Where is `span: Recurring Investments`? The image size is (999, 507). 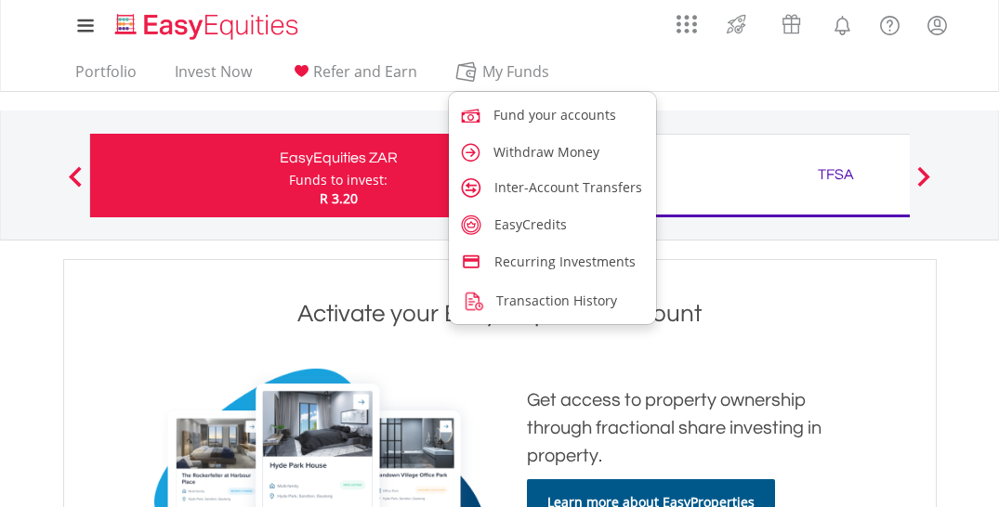 span: Recurring Investments is located at coordinates (565, 261).